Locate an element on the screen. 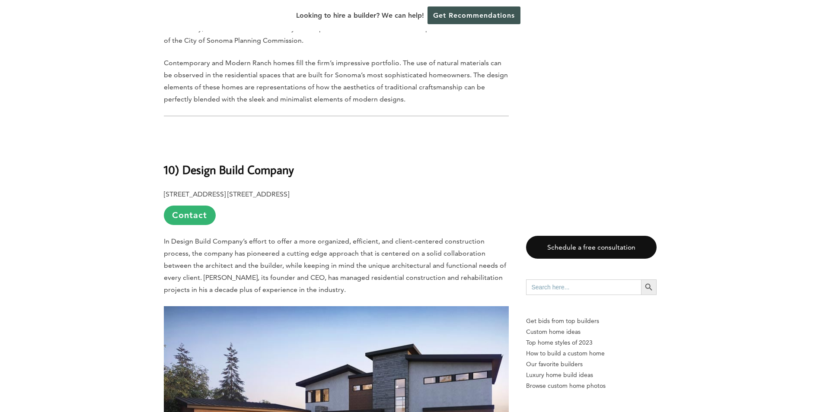  p: Browse custom home photos is located at coordinates (591, 386).